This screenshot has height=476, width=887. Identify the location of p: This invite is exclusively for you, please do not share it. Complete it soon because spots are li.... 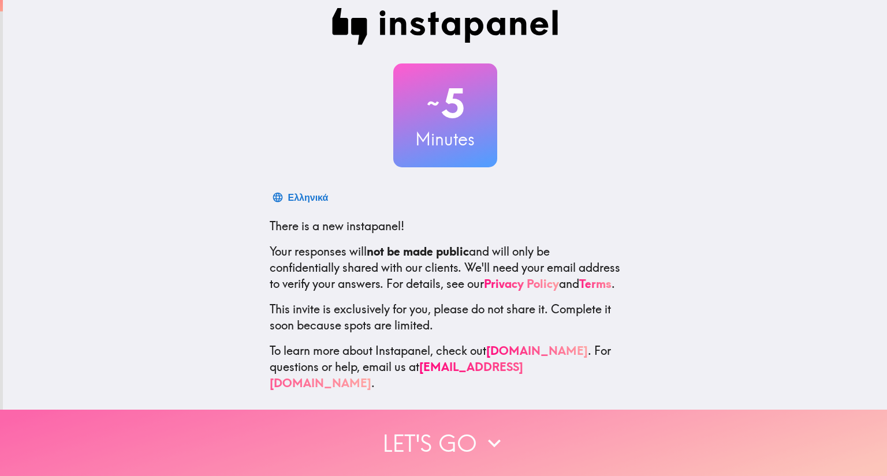
(445, 318).